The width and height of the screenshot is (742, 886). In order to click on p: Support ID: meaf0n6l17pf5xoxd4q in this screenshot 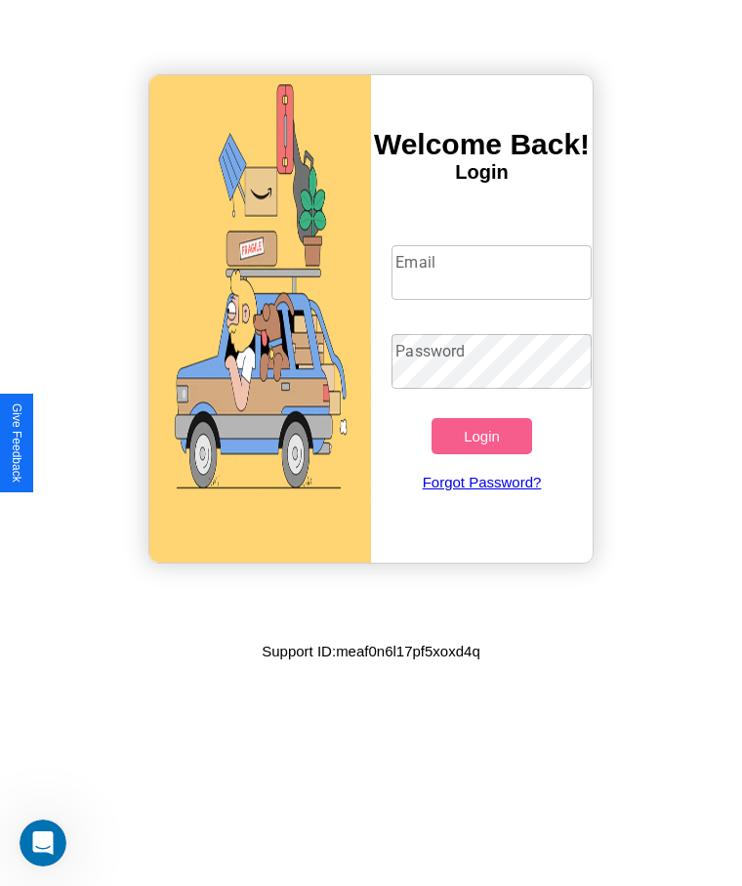, I will do `click(371, 650)`.